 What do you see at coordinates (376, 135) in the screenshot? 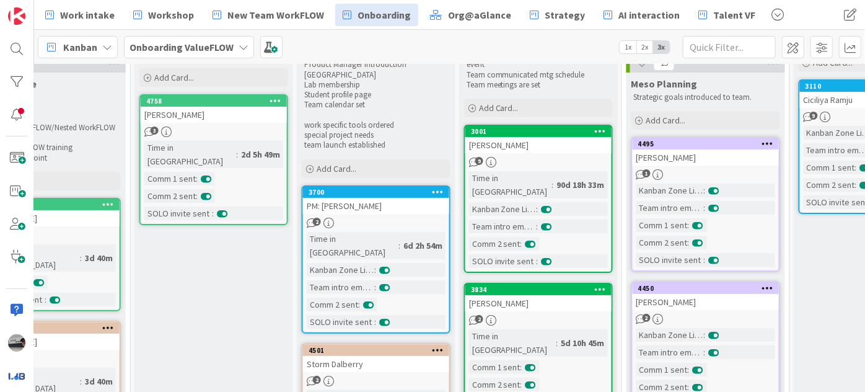
I see `p: special project needs` at bounding box center [376, 135].